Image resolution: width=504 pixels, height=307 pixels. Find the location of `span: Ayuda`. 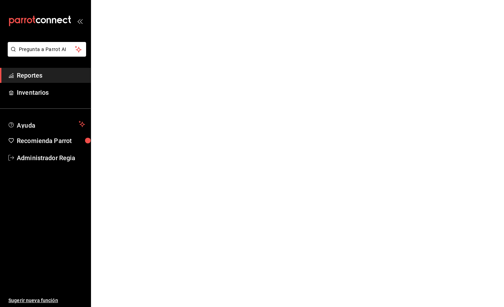

span: Ayuda is located at coordinates (46, 124).